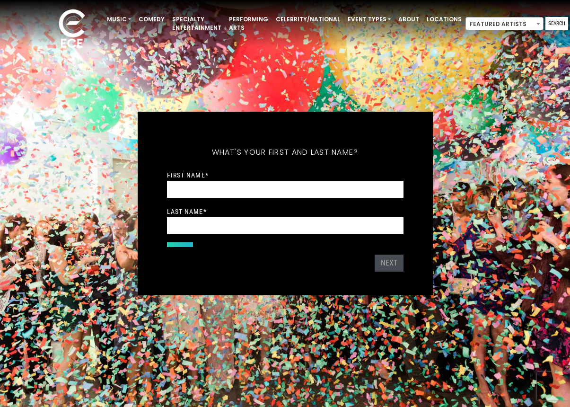 Image resolution: width=570 pixels, height=407 pixels. Describe the element at coordinates (197, 24) in the screenshot. I see `a: Specialty Entertainment` at that location.